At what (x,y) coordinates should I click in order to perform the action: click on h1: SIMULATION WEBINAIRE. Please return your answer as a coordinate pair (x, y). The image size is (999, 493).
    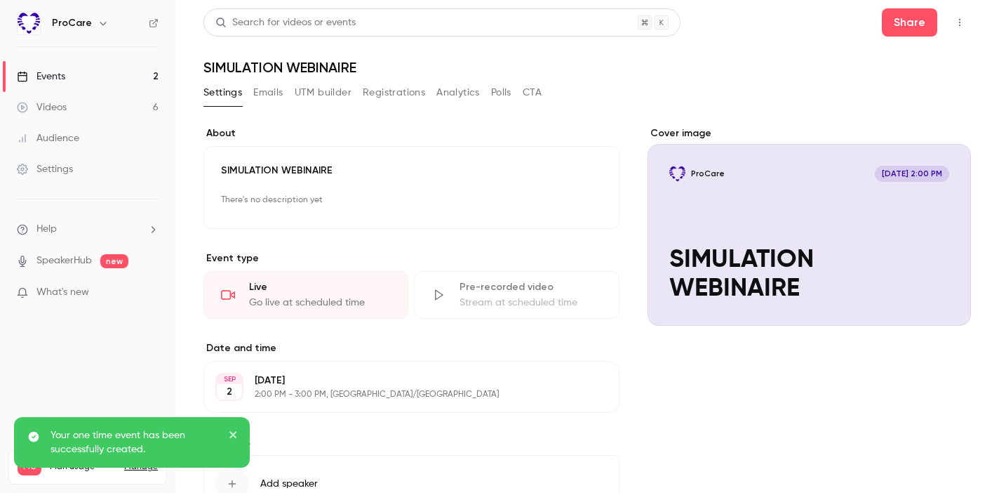
    Looking at the image, I should click on (587, 67).